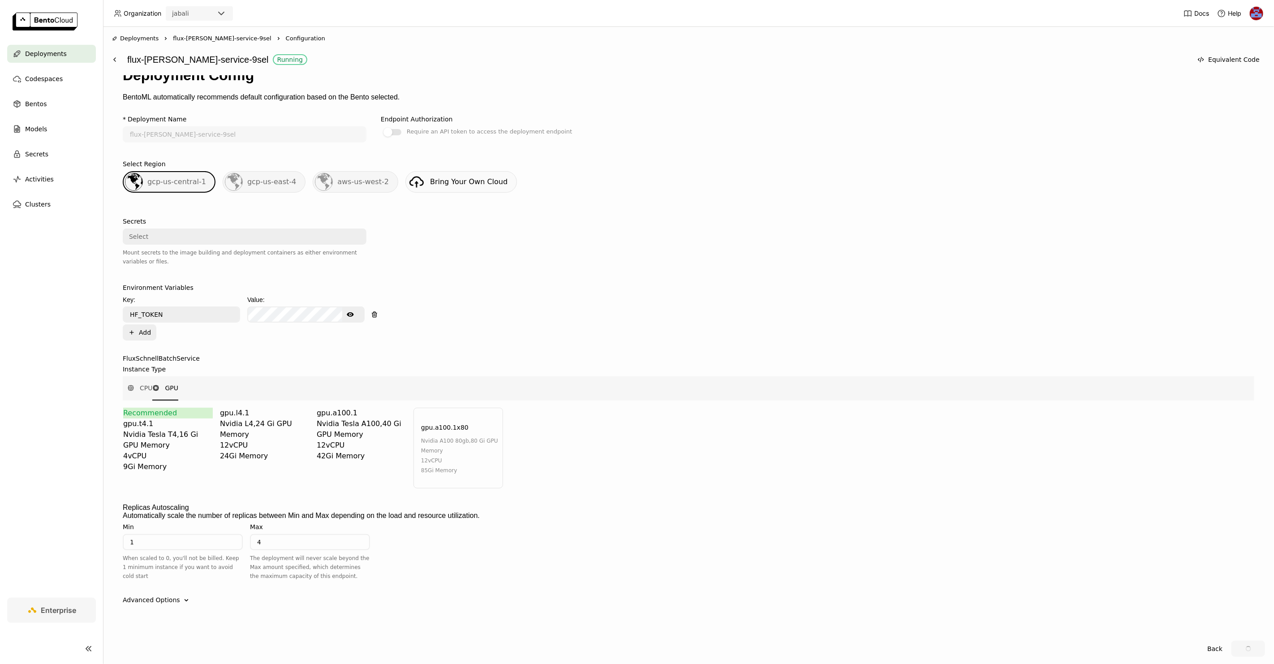 The image size is (1274, 664). I want to click on div: gpu.a100.1x80nvidia a100 80gb,80 Gi GPU Memory12vCPU85Gi Memory, so click(458, 448).